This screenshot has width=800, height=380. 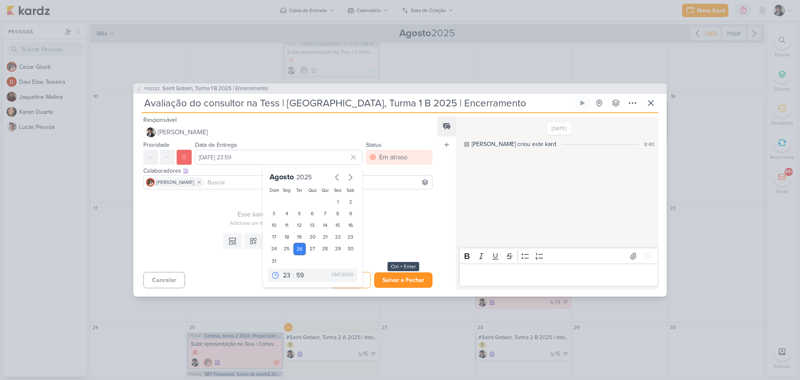 What do you see at coordinates (318, 182) in the screenshot?
I see `input: Buscar` at bounding box center [318, 182].